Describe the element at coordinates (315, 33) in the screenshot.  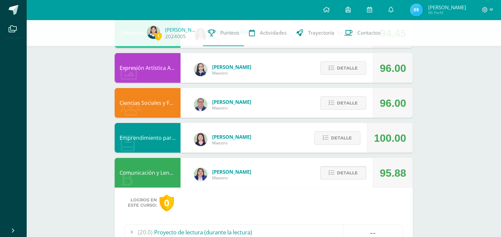
I see `a: Trayectoria` at that location.